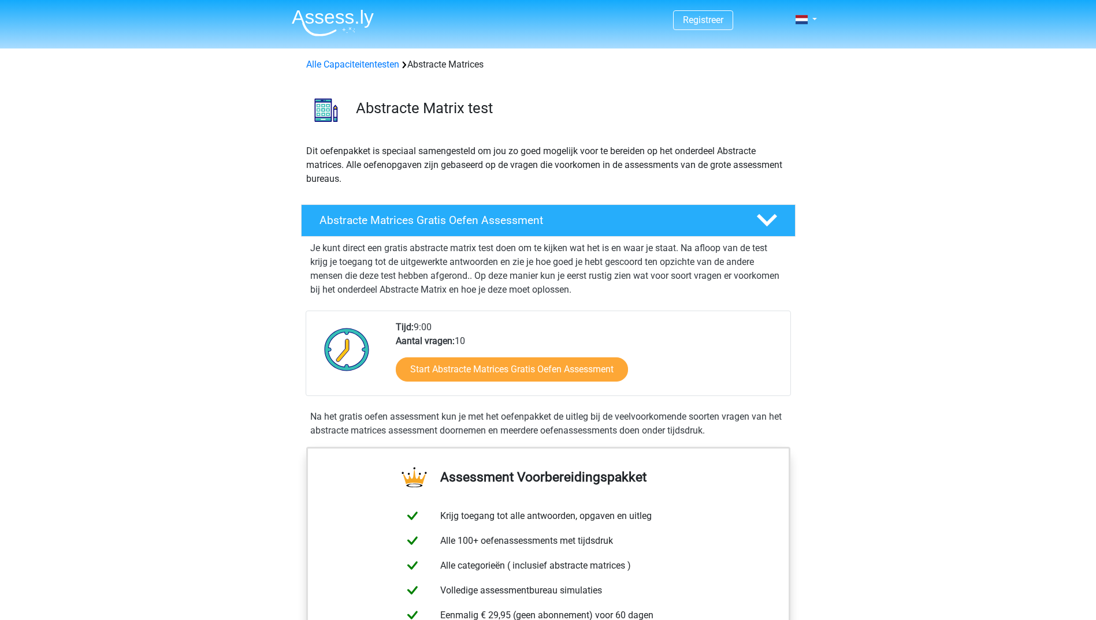 Image resolution: width=1096 pixels, height=620 pixels. What do you see at coordinates (548, 424) in the screenshot?
I see `div: Na het gratis oefen assessment kun je met het oefenpakket de uitleg bij de veelvoorkomende soorte...` at bounding box center [548, 424].